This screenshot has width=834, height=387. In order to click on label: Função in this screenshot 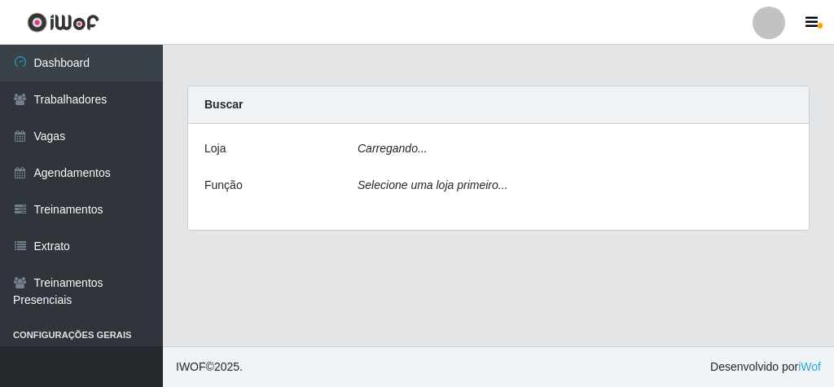, I will do `click(223, 185)`.